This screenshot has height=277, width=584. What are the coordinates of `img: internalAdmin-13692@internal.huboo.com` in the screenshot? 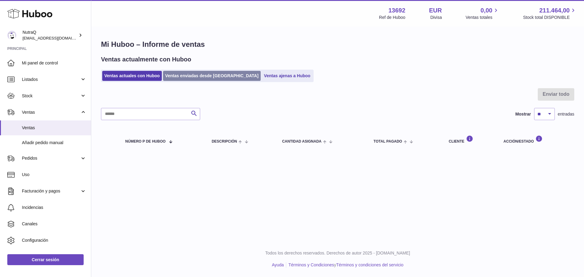 It's located at (12, 35).